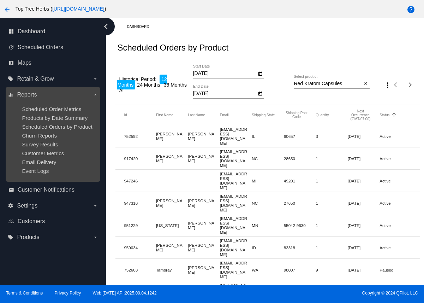 The width and height of the screenshot is (424, 303). What do you see at coordinates (300, 136) in the screenshot?
I see `mat-cell: 60657` at bounding box center [300, 136].